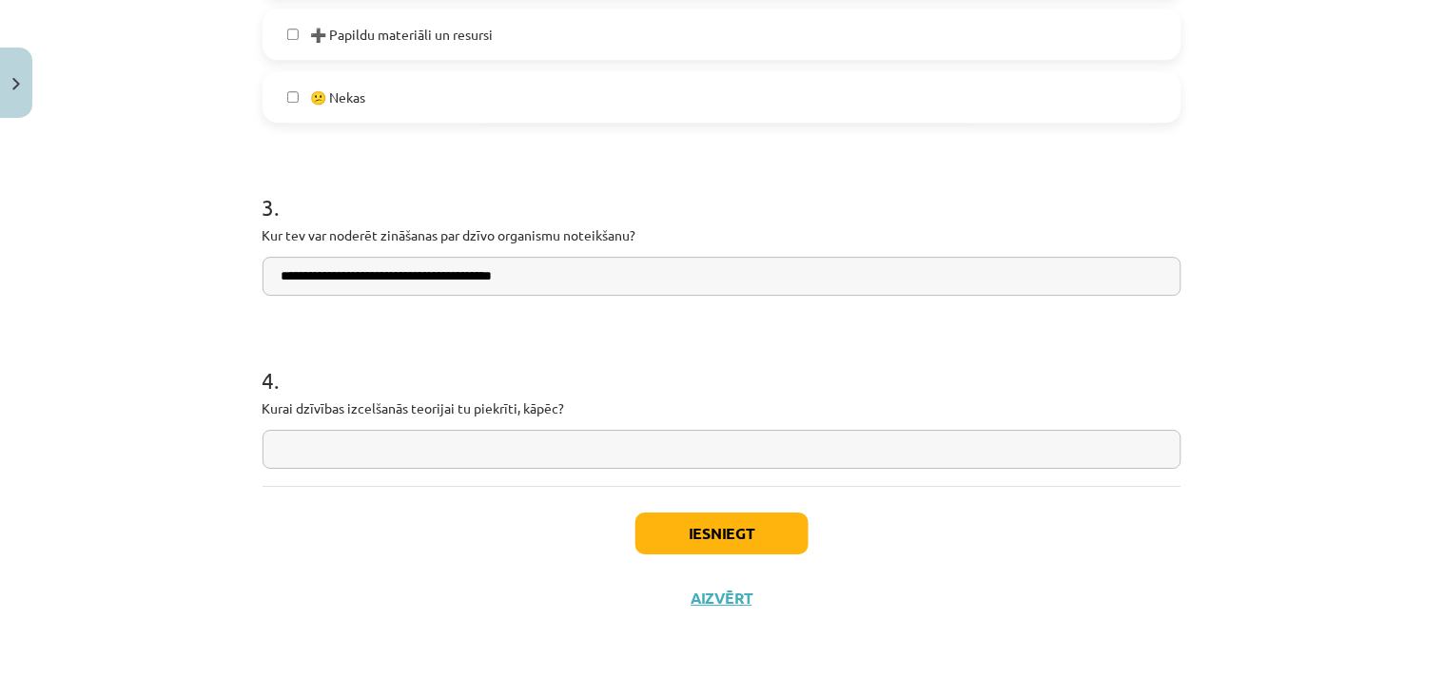  I want to click on button: Aizvērt, so click(722, 599).